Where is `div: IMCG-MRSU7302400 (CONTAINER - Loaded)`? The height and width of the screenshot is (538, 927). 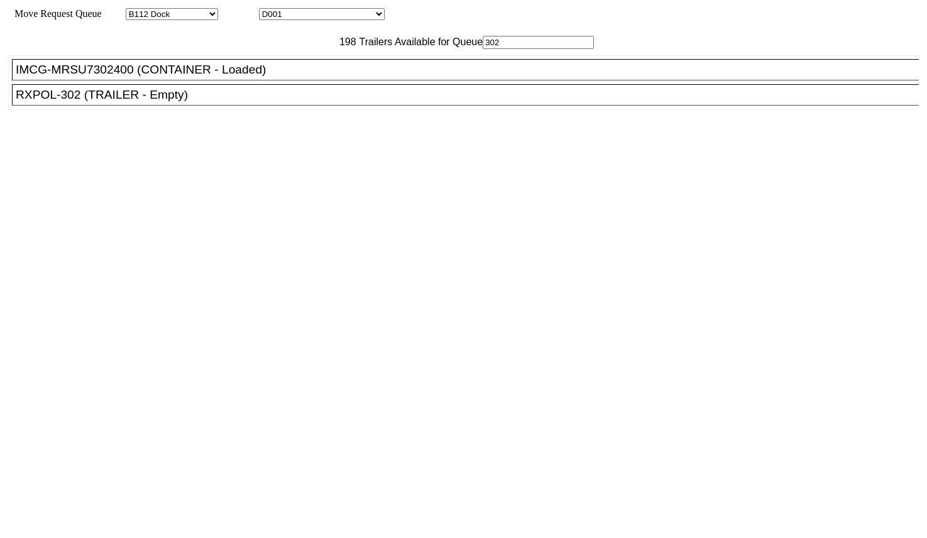
div: IMCG-MRSU7302400 (CONTAINER - Loaded) is located at coordinates (471, 70).